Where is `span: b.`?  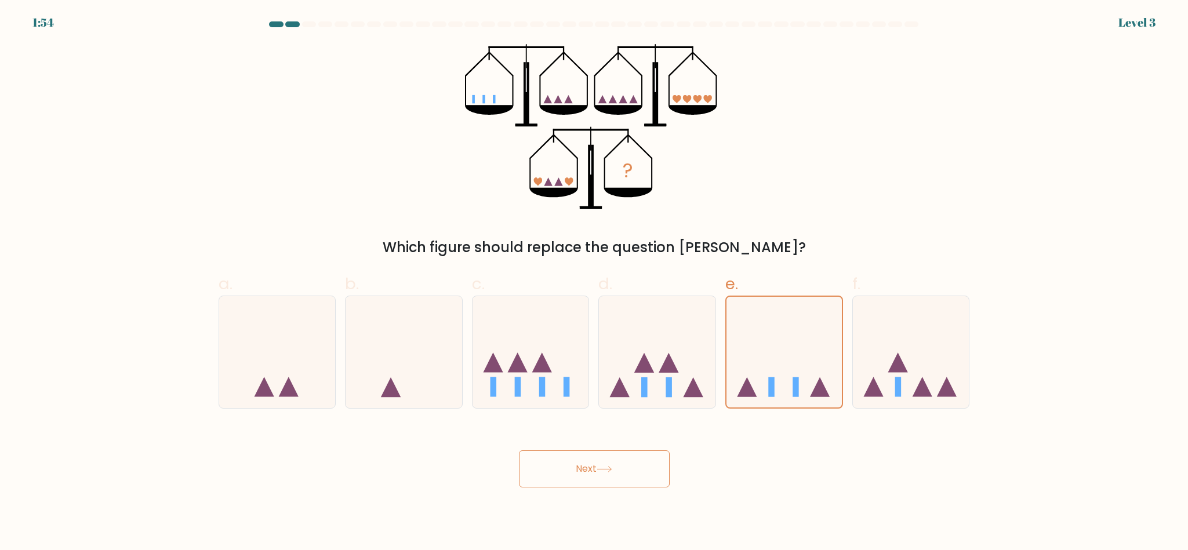
span: b. is located at coordinates (352, 283).